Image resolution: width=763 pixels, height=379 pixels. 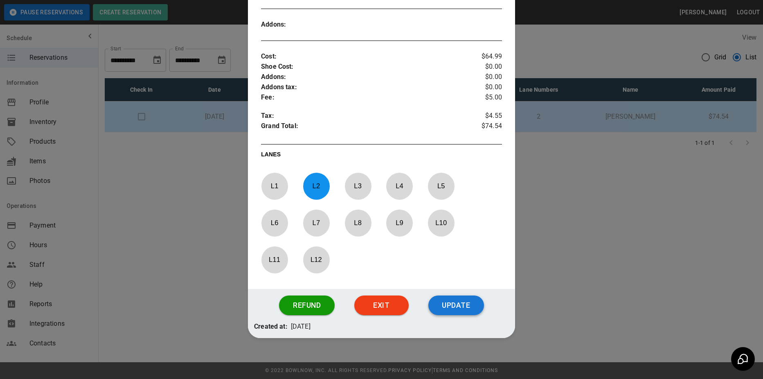 What do you see at coordinates (316, 259) in the screenshot?
I see `p: L 12` at bounding box center [316, 259].